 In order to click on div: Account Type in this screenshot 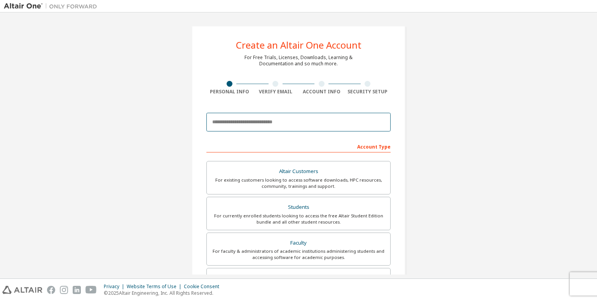, I will do `click(299, 146)`.